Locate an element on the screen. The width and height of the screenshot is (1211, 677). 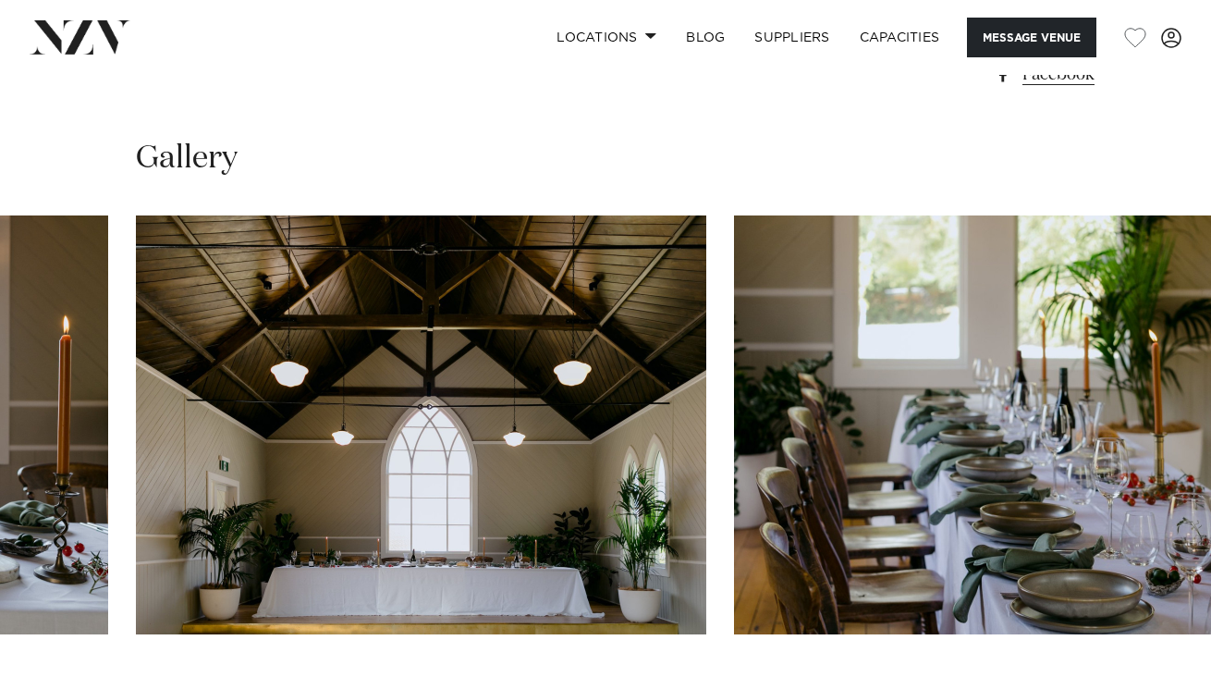
a: SUPPLIERS is located at coordinates (791, 37).